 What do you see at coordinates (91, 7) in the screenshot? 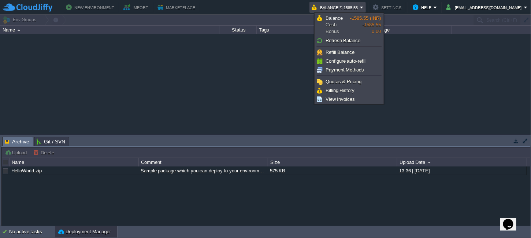
I see `button: New Environment` at bounding box center [91, 7].